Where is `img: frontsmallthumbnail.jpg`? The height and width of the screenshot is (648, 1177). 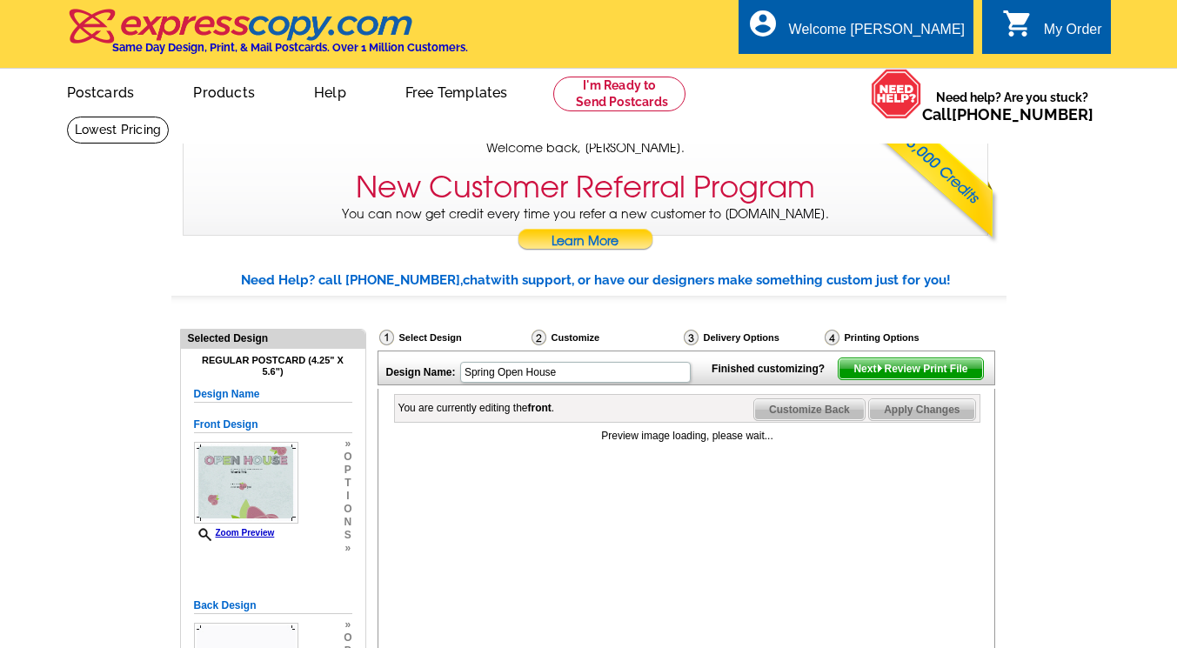
img: frontsmallthumbnail.jpg is located at coordinates (246, 483).